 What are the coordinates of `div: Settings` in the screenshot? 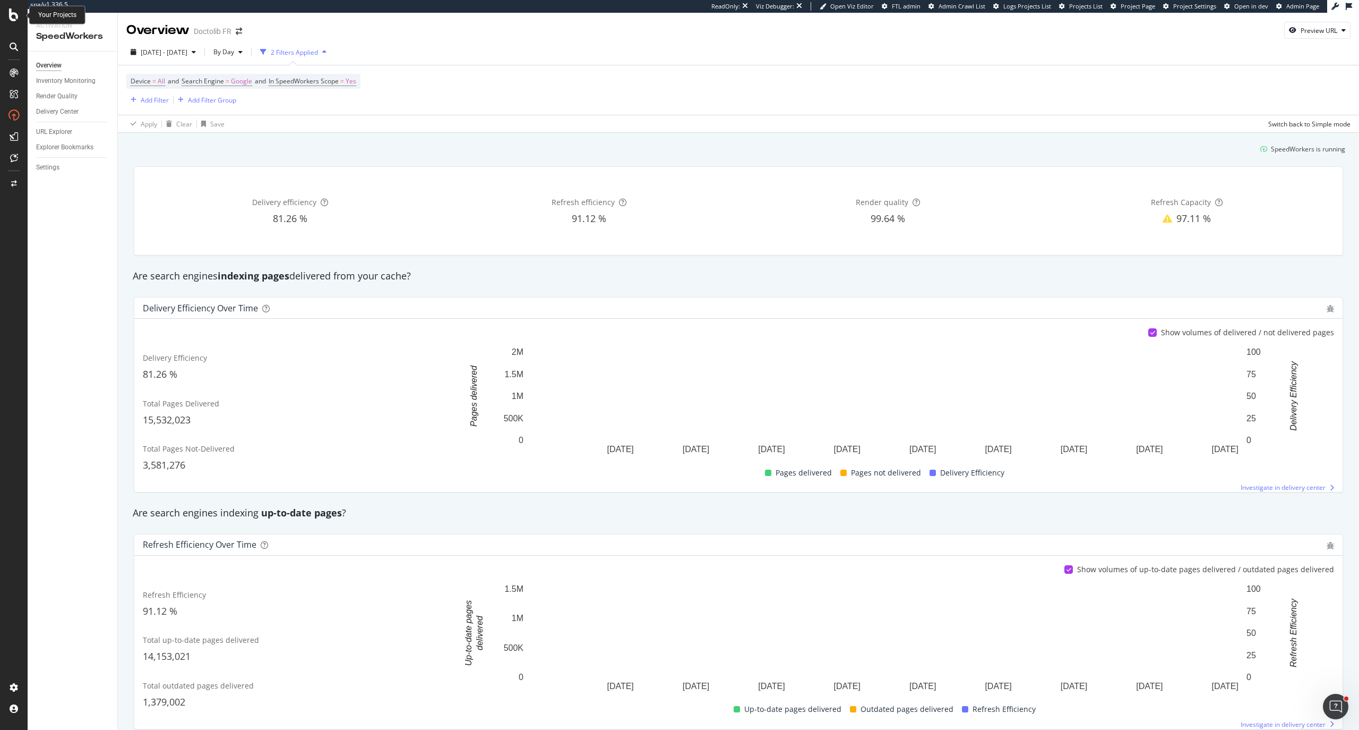 It's located at (48, 167).